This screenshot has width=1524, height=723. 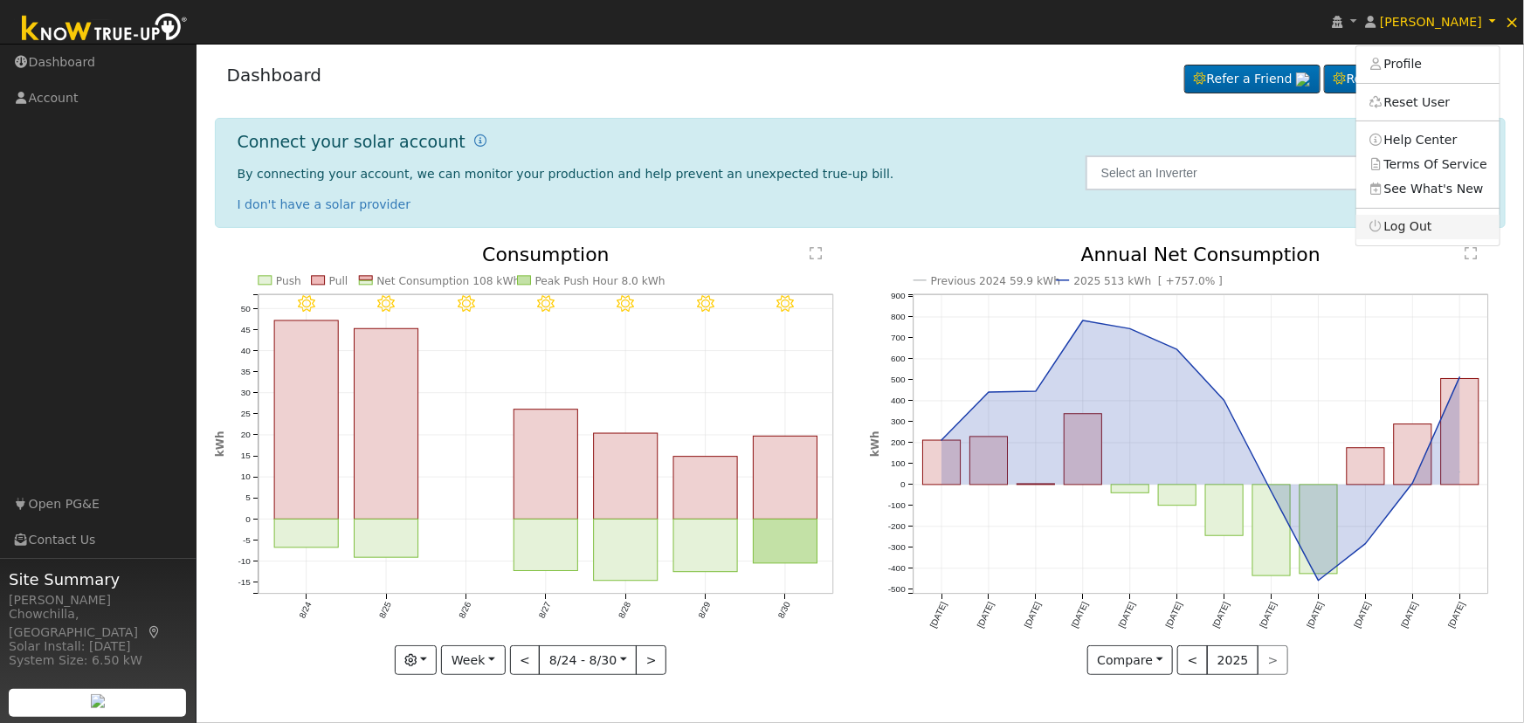 What do you see at coordinates (897, 569) in the screenshot?
I see `text: -400` at bounding box center [897, 569].